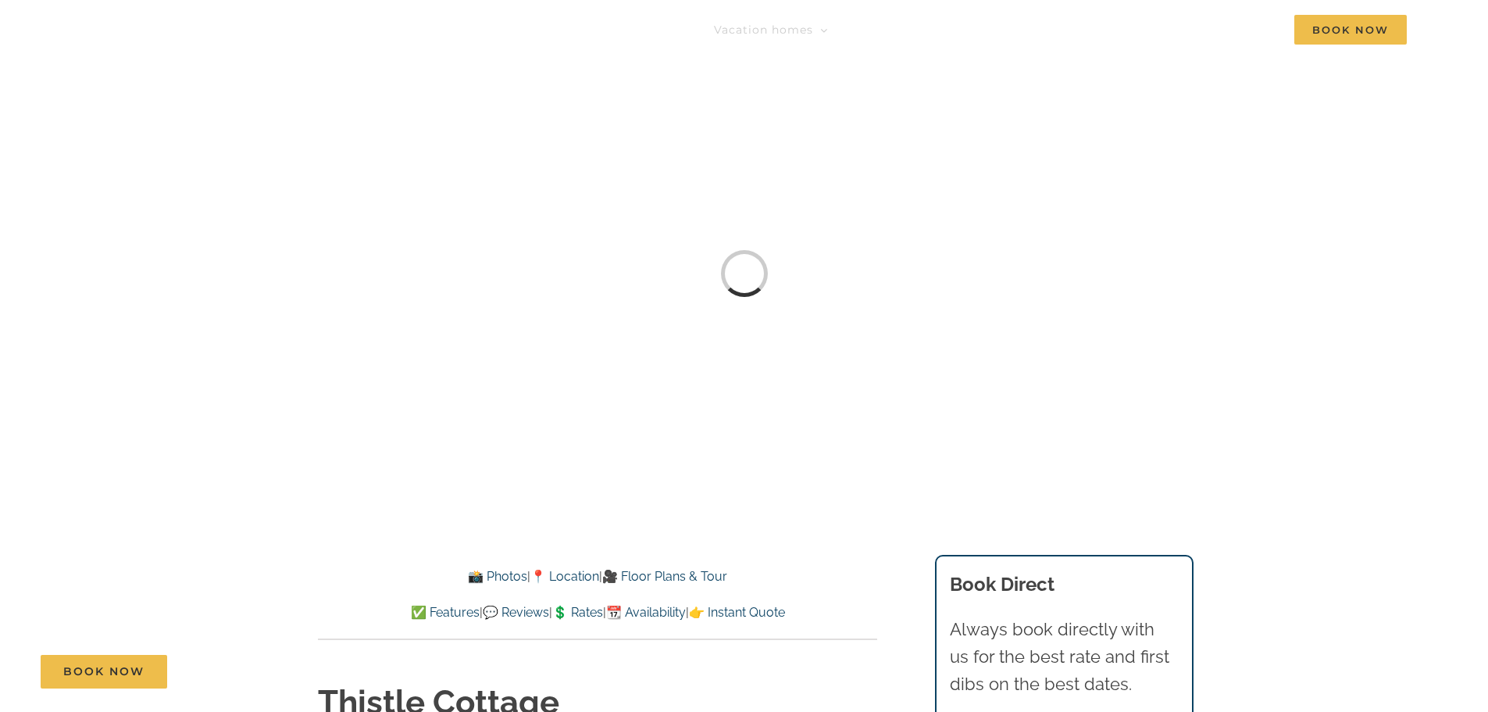 The width and height of the screenshot is (1488, 712). I want to click on span: Contact, so click(1234, 30).